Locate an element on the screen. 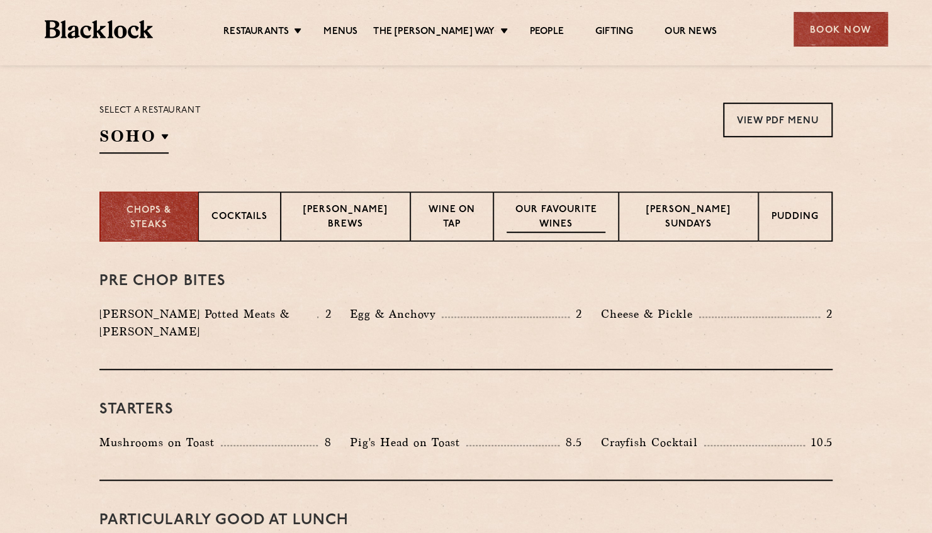 Image resolution: width=932 pixels, height=533 pixels. h3: Starters is located at coordinates (466, 410).